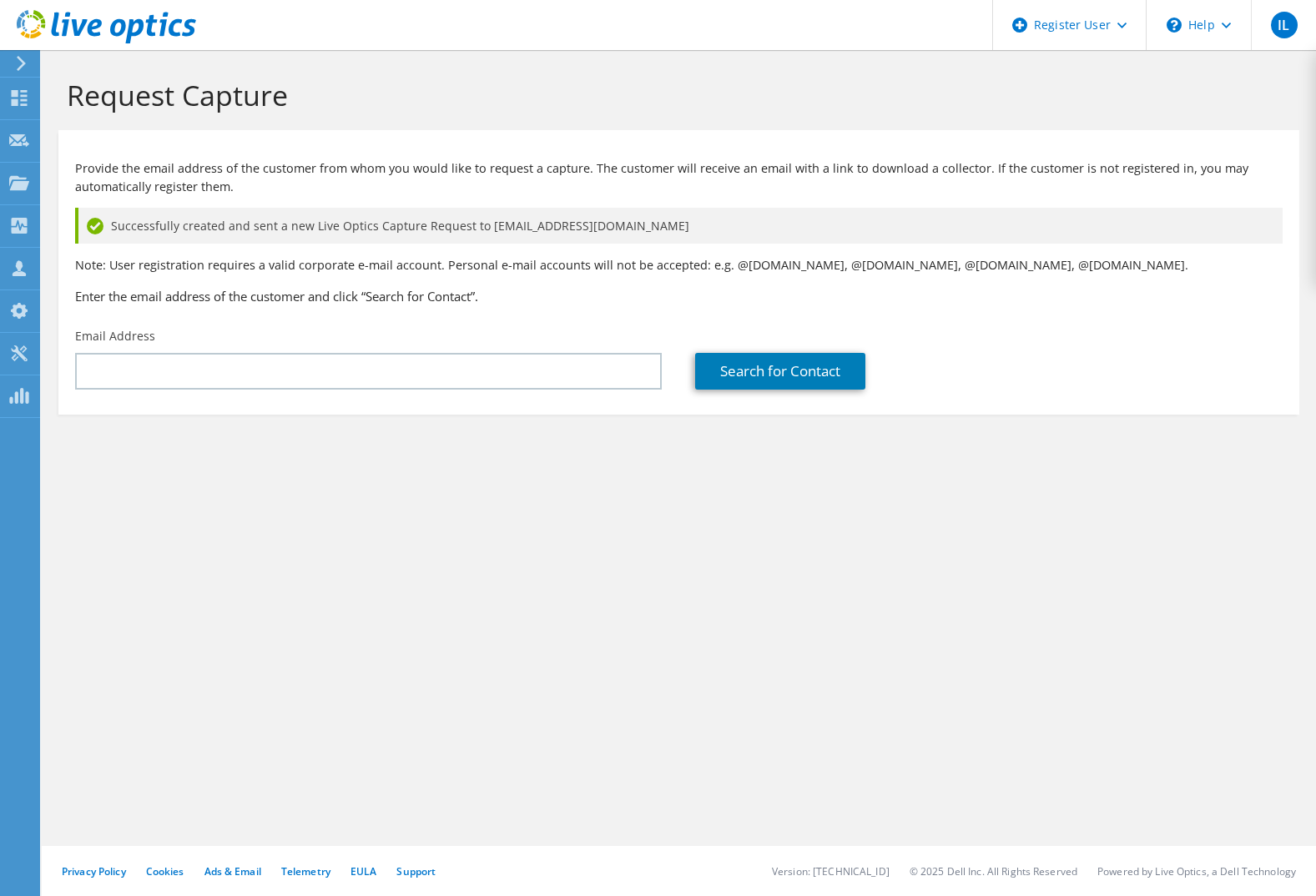  I want to click on a: Telemetry, so click(306, 872).